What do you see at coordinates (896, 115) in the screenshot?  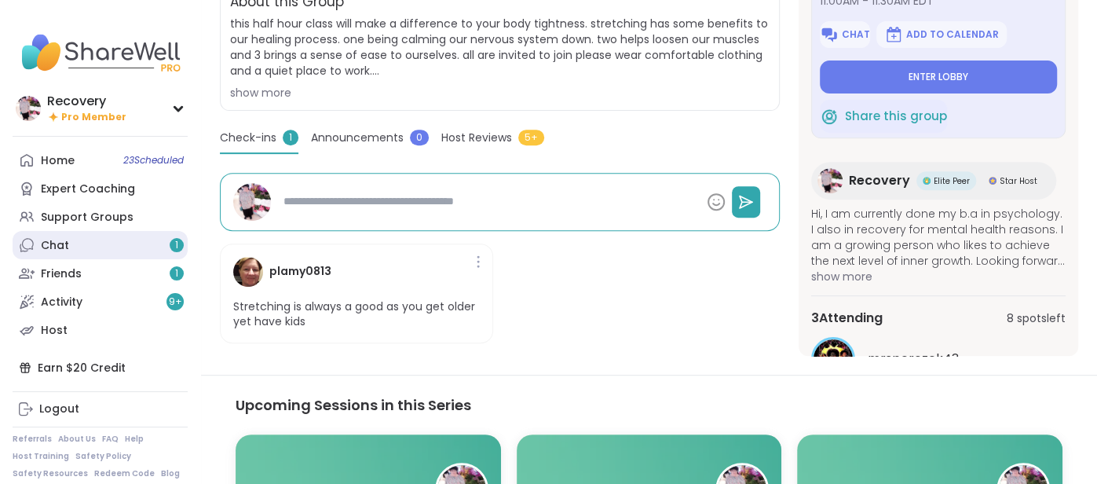 I see `span: Share this group` at bounding box center [896, 115].